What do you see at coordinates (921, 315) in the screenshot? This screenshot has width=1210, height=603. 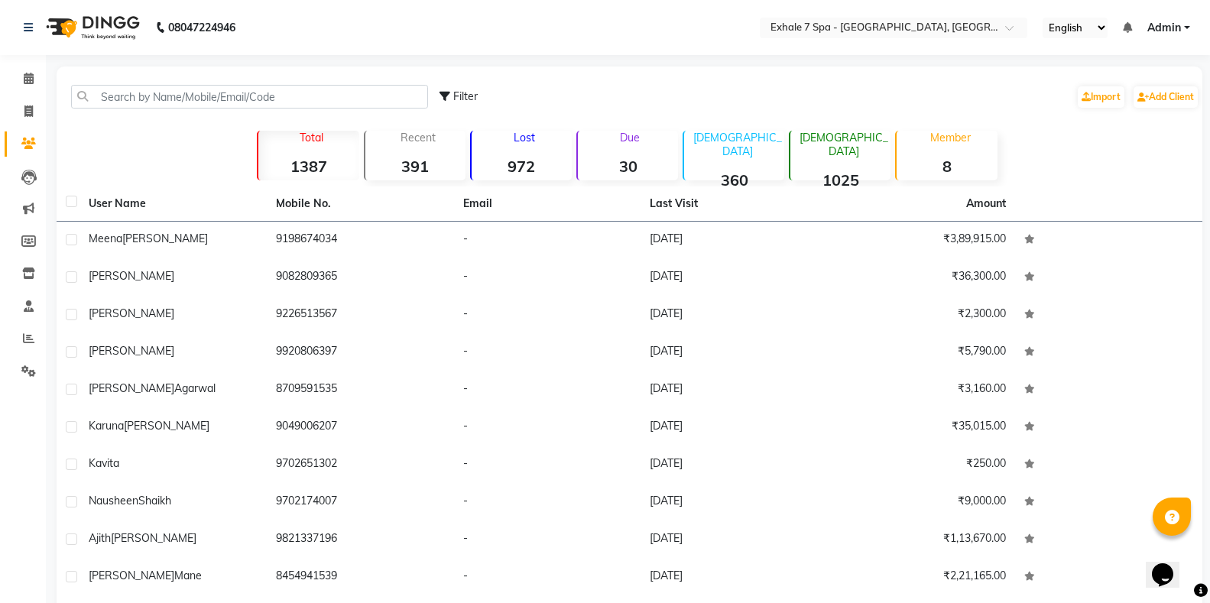 I see `td: ₹2,300.00` at bounding box center [921, 315].